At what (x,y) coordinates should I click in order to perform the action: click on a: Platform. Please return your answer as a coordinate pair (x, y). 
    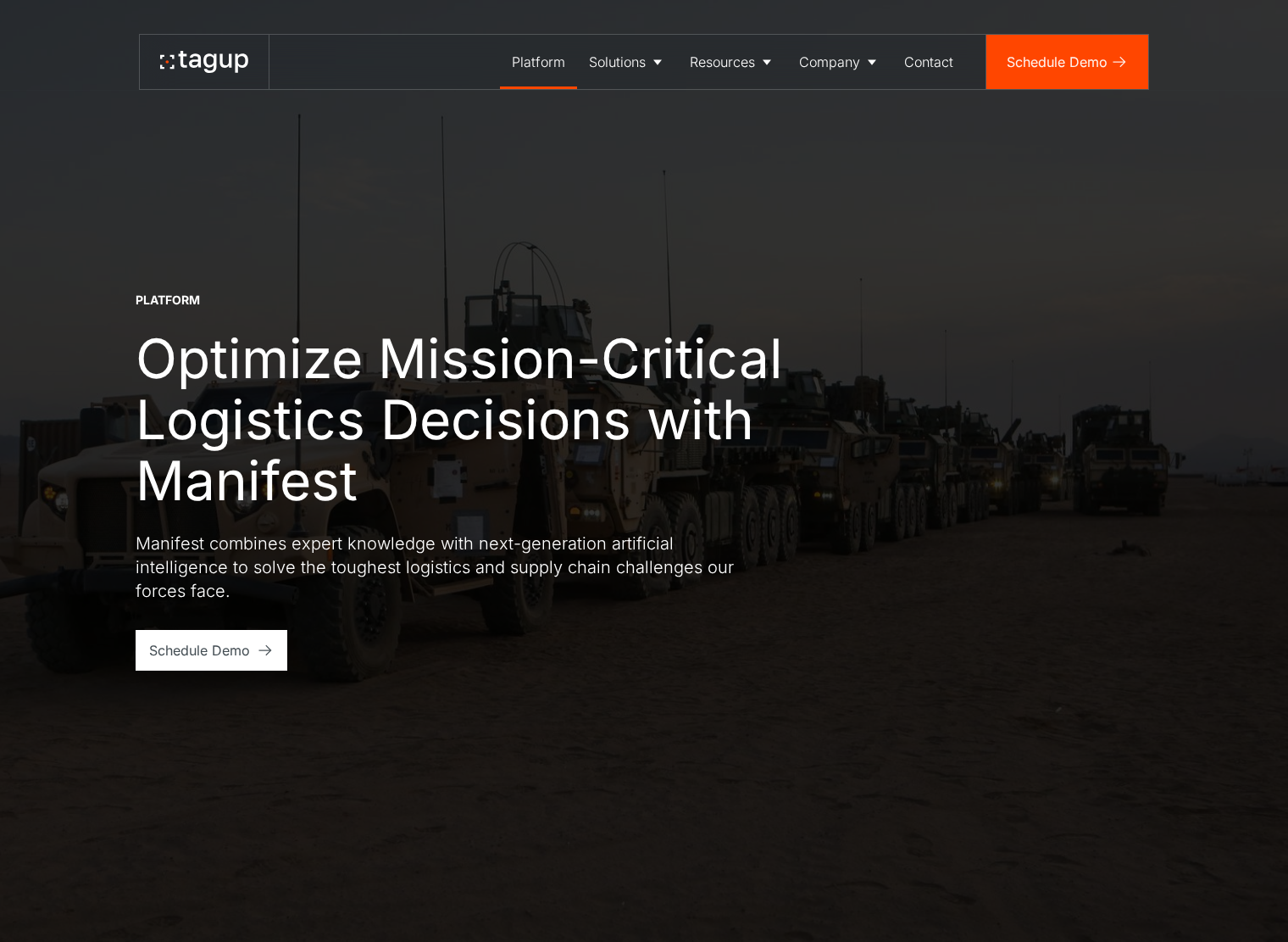
    Looking at the image, I should click on (538, 62).